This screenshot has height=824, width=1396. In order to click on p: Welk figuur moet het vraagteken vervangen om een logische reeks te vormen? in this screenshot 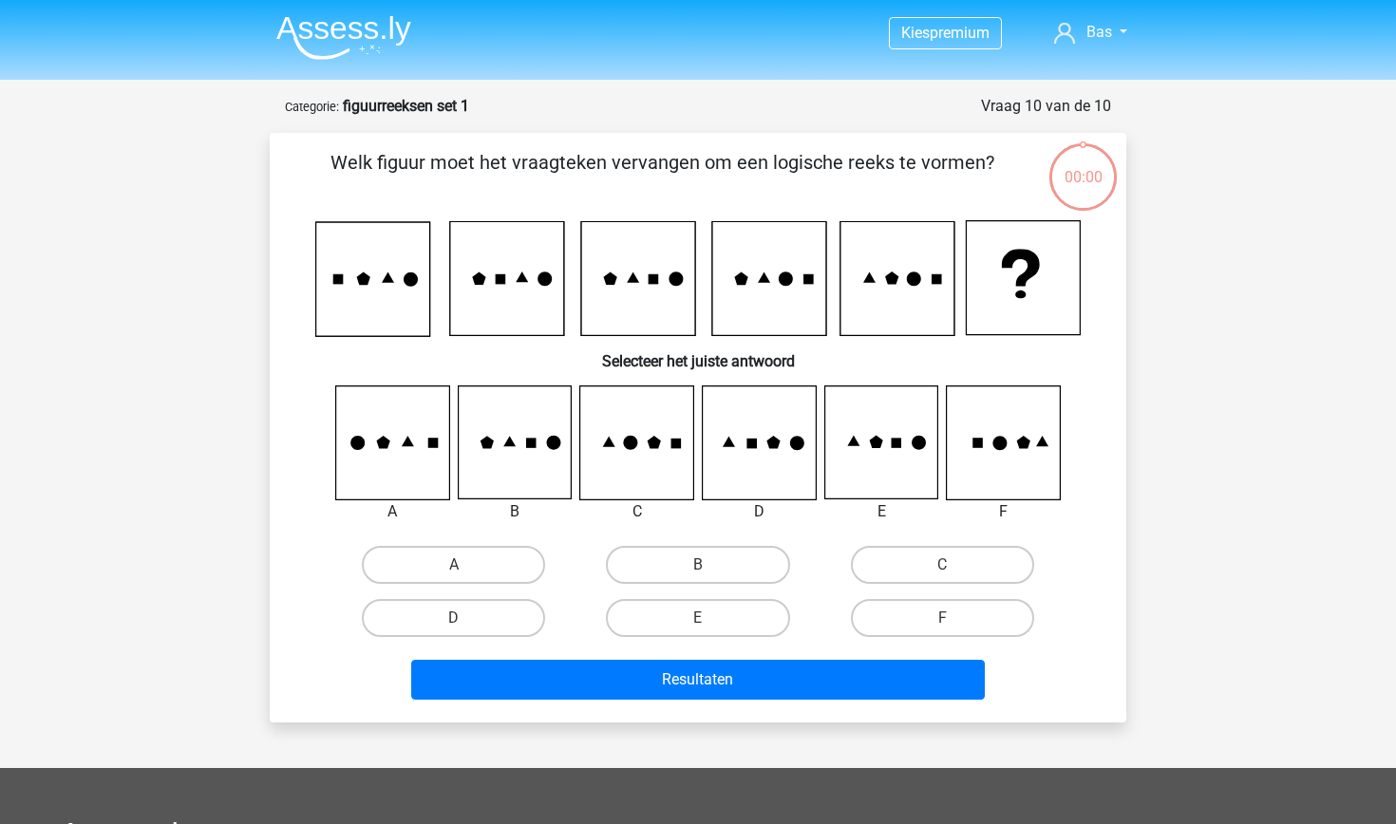, I will do `click(662, 177)`.